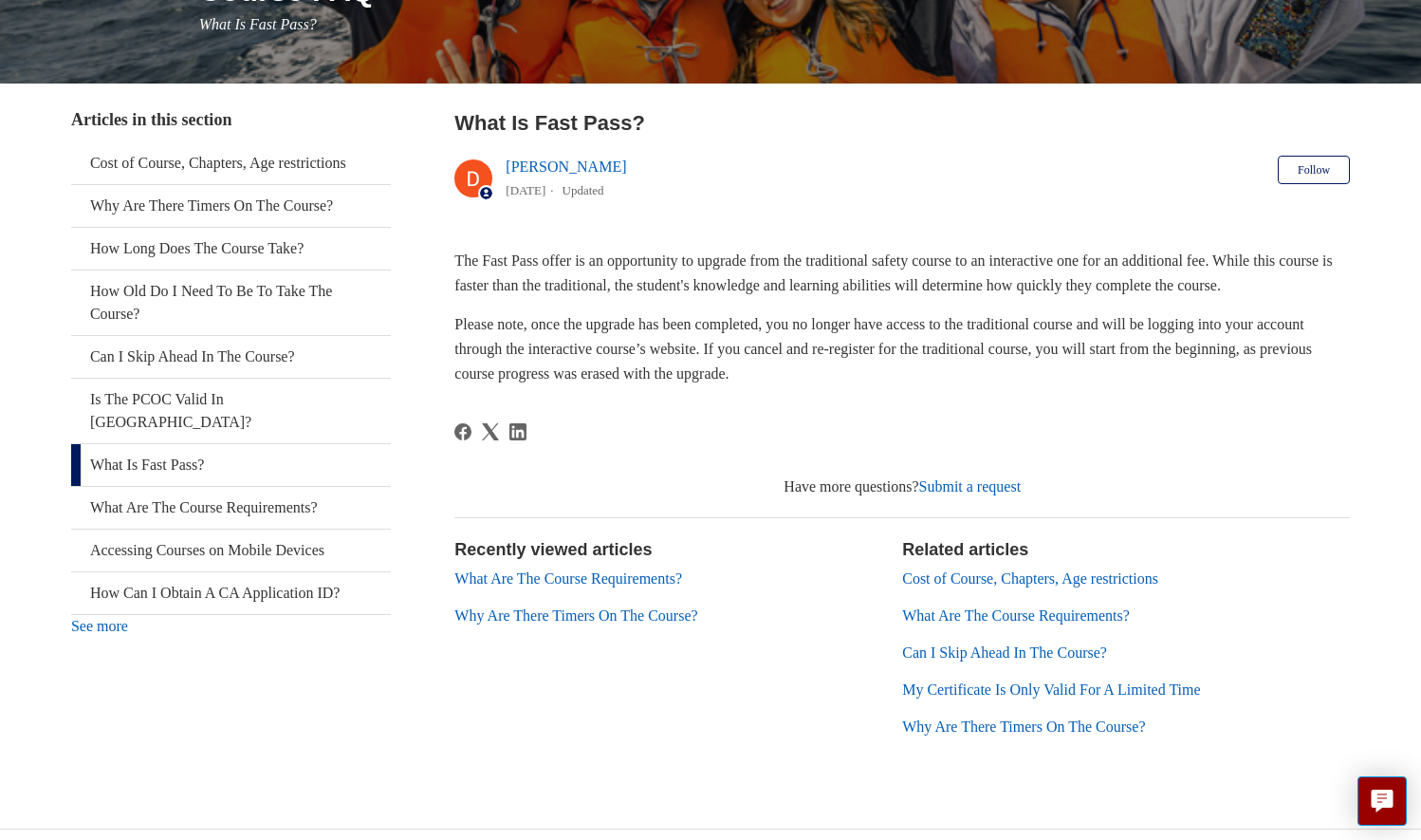 This screenshot has width=1421, height=840. I want to click on h2: Recently viewed articles, so click(669, 549).